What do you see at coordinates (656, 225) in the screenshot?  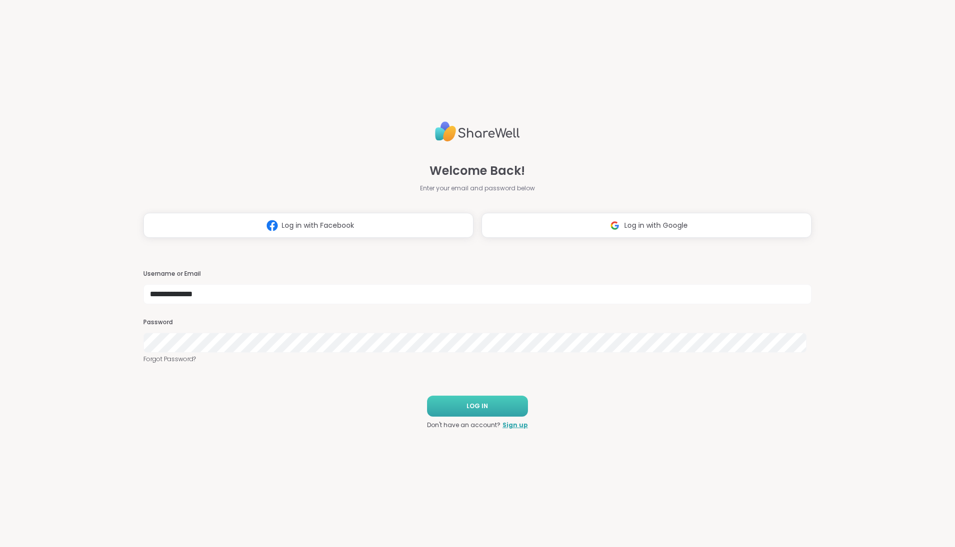 I see `span: Log in with Google` at bounding box center [656, 225].